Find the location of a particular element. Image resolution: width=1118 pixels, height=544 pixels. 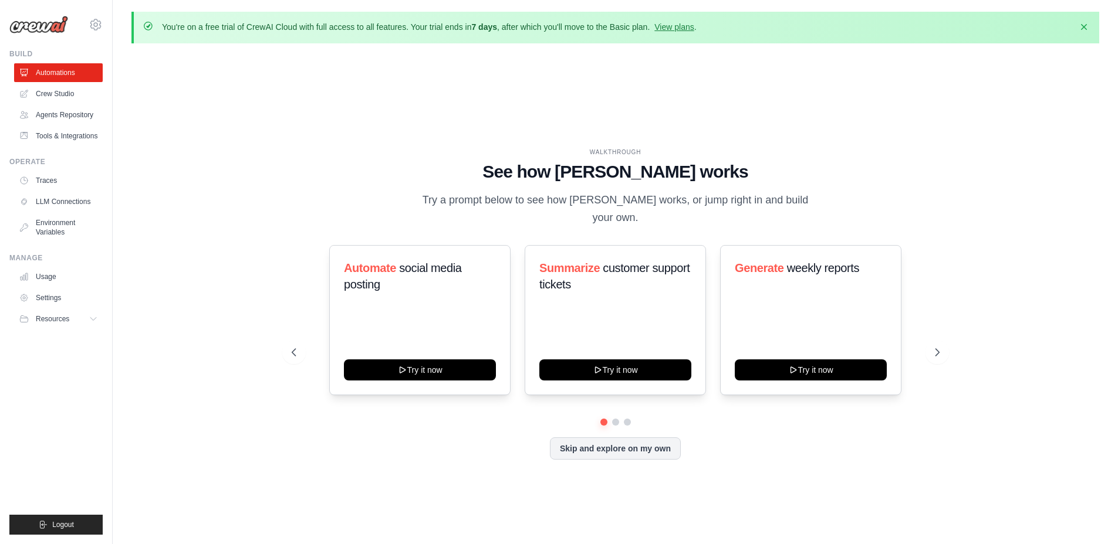

span: Logout is located at coordinates (63, 525).